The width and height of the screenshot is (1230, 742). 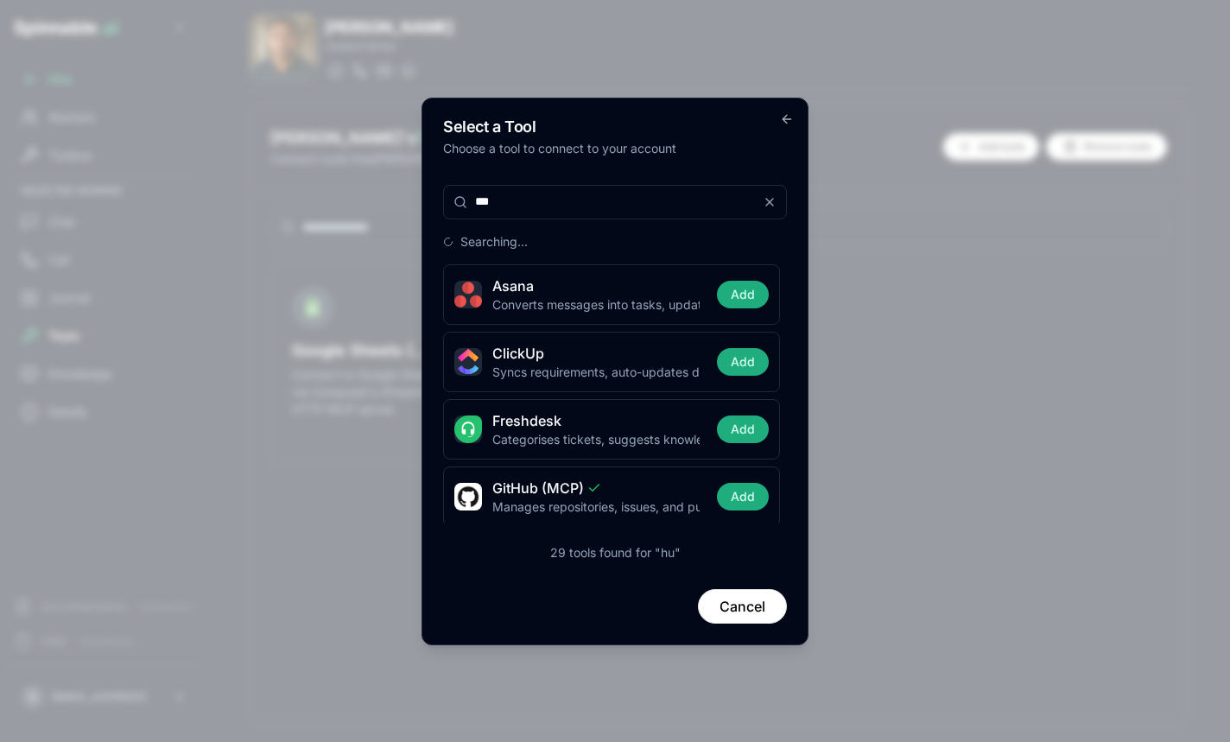 I want to click on span: ClickUp, so click(x=518, y=353).